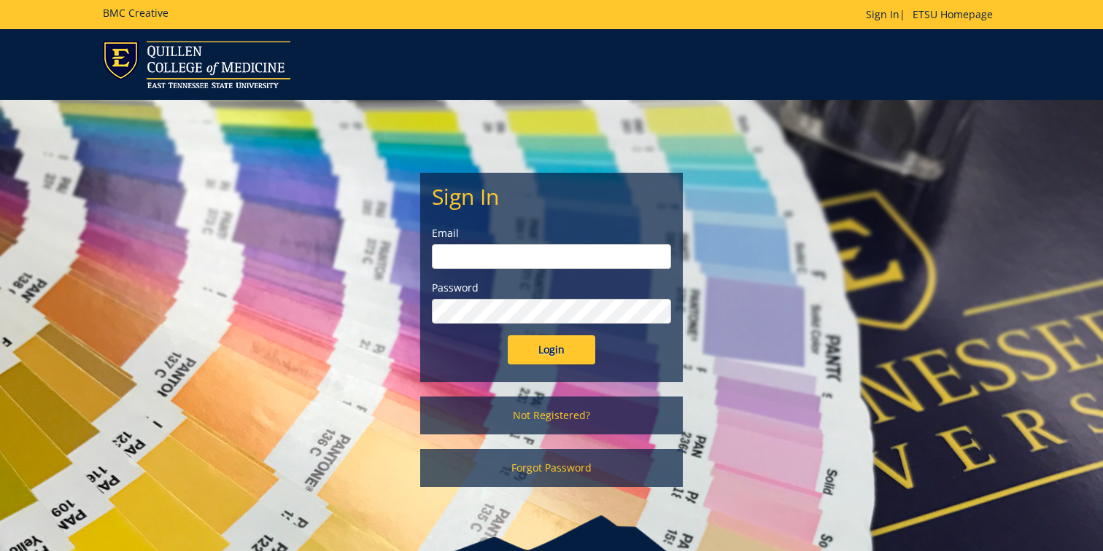 This screenshot has height=551, width=1103. Describe the element at coordinates (953, 14) in the screenshot. I see `a: ETSU Homepage` at that location.